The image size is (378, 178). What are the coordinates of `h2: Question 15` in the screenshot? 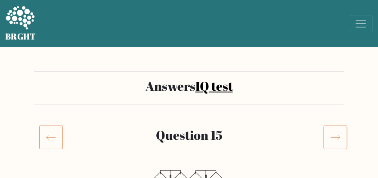 It's located at (189, 135).